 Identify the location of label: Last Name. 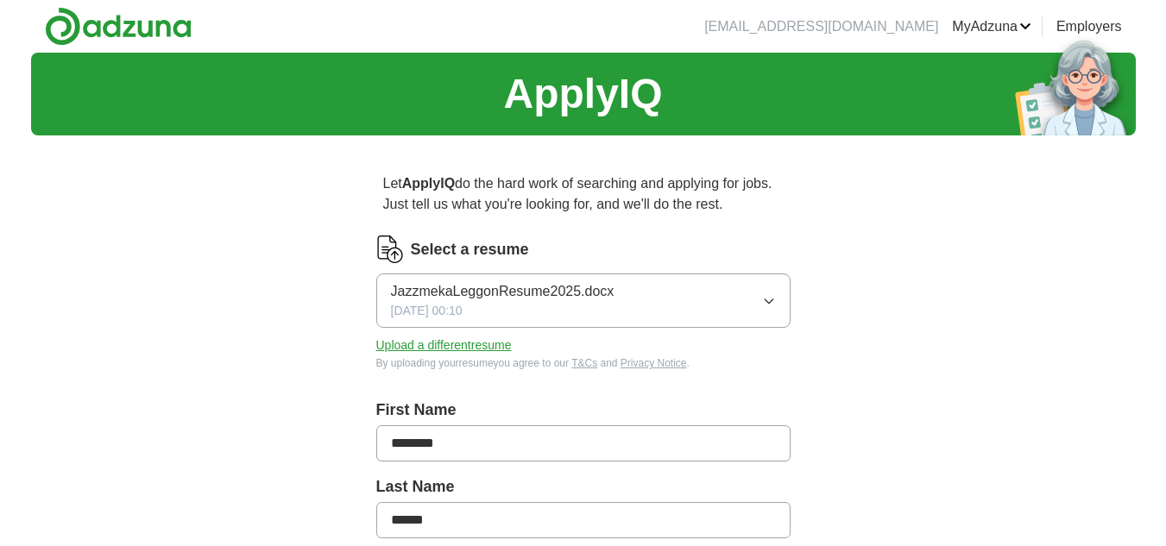
(583, 487).